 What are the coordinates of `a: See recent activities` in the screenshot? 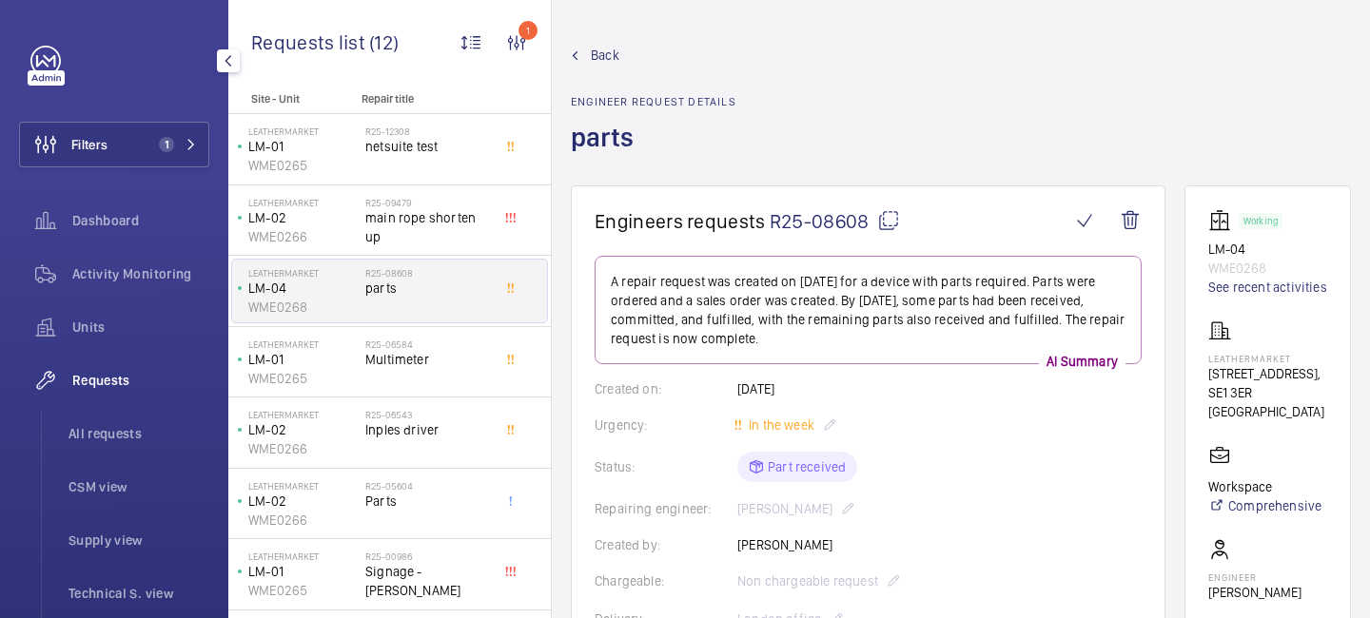 It's located at (1267, 287).